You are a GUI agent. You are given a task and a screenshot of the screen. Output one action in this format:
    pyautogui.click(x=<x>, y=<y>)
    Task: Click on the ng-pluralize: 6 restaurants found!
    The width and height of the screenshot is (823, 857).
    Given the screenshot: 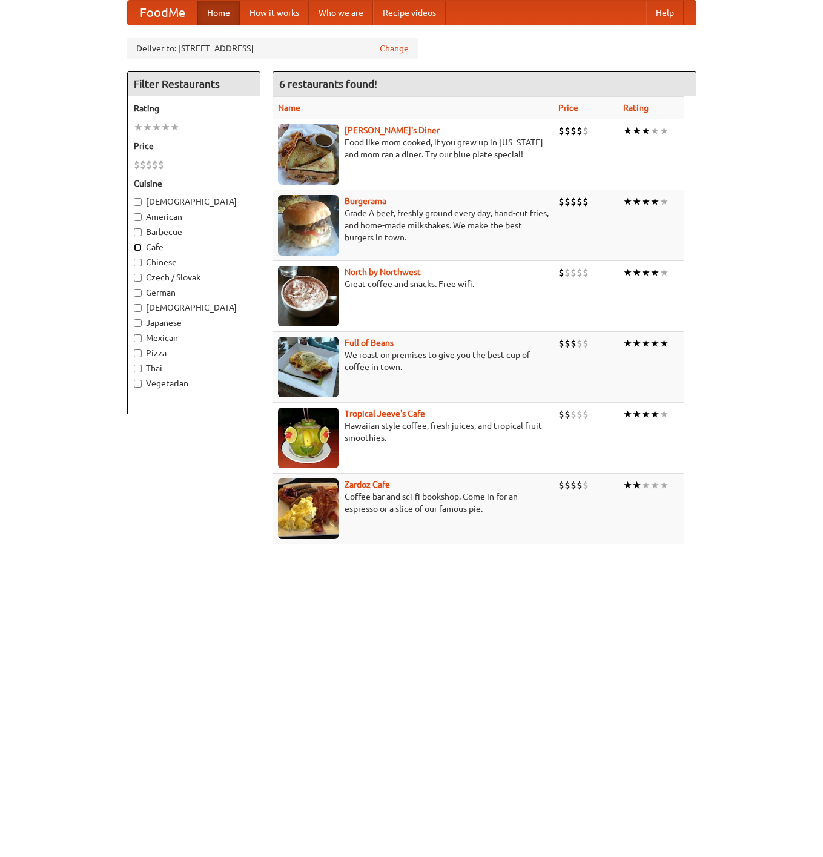 What is the action you would take?
    pyautogui.click(x=328, y=84)
    